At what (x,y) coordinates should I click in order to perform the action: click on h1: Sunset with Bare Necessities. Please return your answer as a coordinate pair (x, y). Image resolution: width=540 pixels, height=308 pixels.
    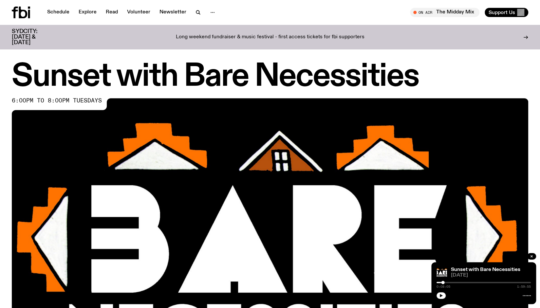
    Looking at the image, I should click on (270, 77).